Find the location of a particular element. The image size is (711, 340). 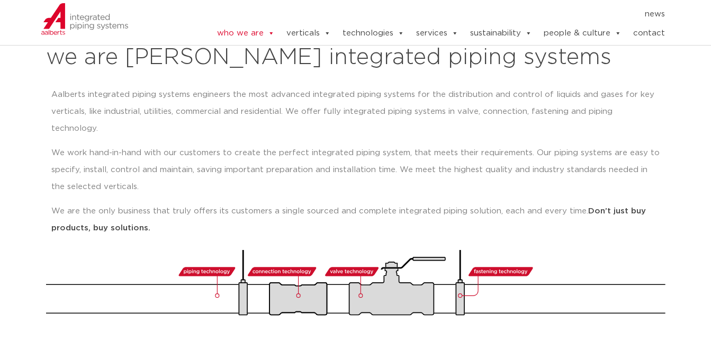

p: We work hand-in-hand with our customers to create the perfect integrated piping system, that meet... is located at coordinates (356, 170).